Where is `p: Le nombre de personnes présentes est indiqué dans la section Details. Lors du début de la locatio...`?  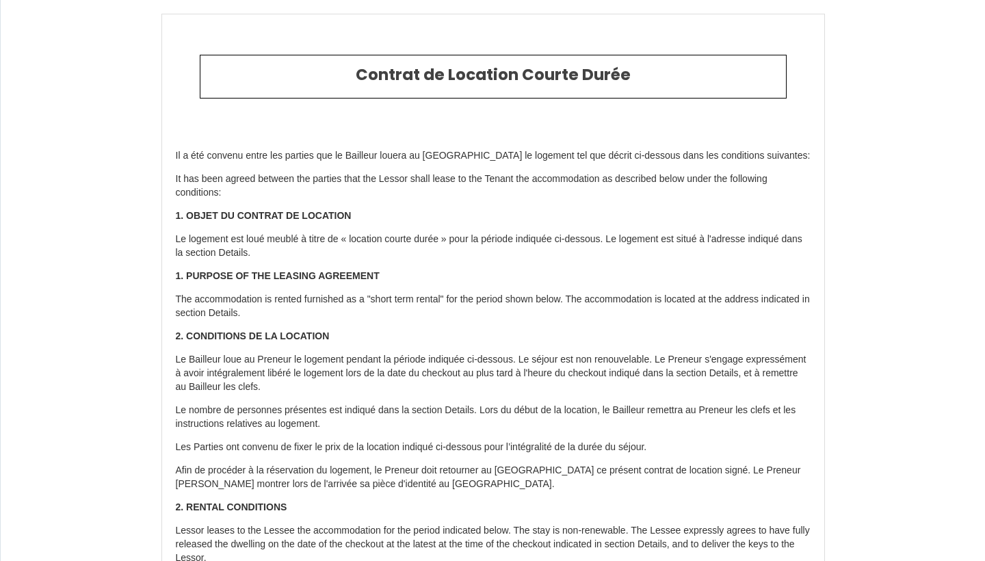 p: Le nombre de personnes présentes est indiqué dans la section Details. Lors du début de la locatio... is located at coordinates (493, 417).